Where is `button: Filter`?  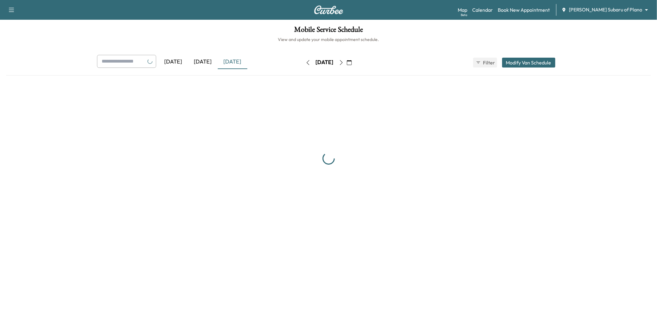 button: Filter is located at coordinates (485, 63).